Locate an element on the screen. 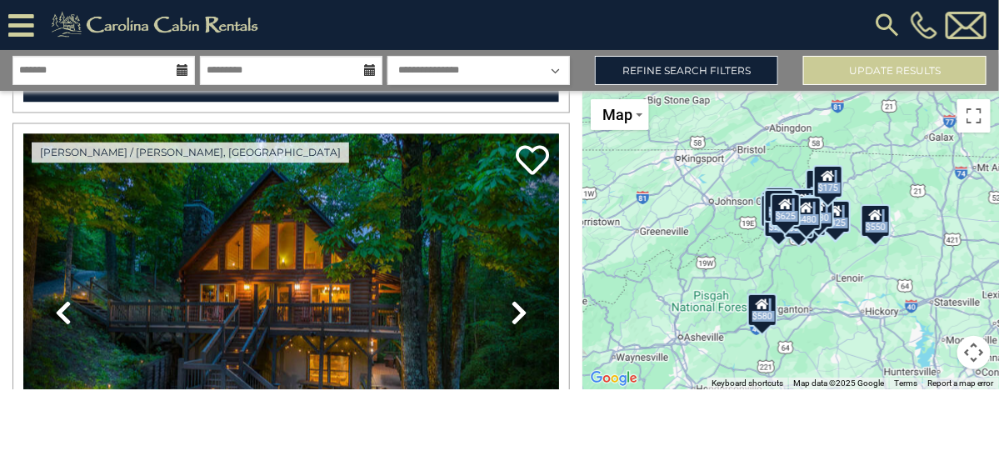 This screenshot has width=999, height=456. button: Update Results is located at coordinates (895, 70).